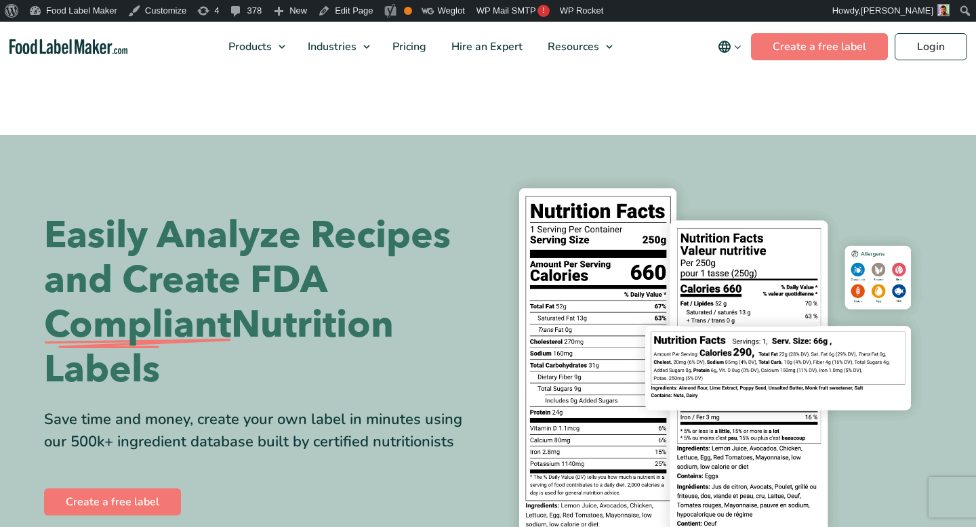 Image resolution: width=976 pixels, height=527 pixels. I want to click on a: Pricing, so click(408, 47).